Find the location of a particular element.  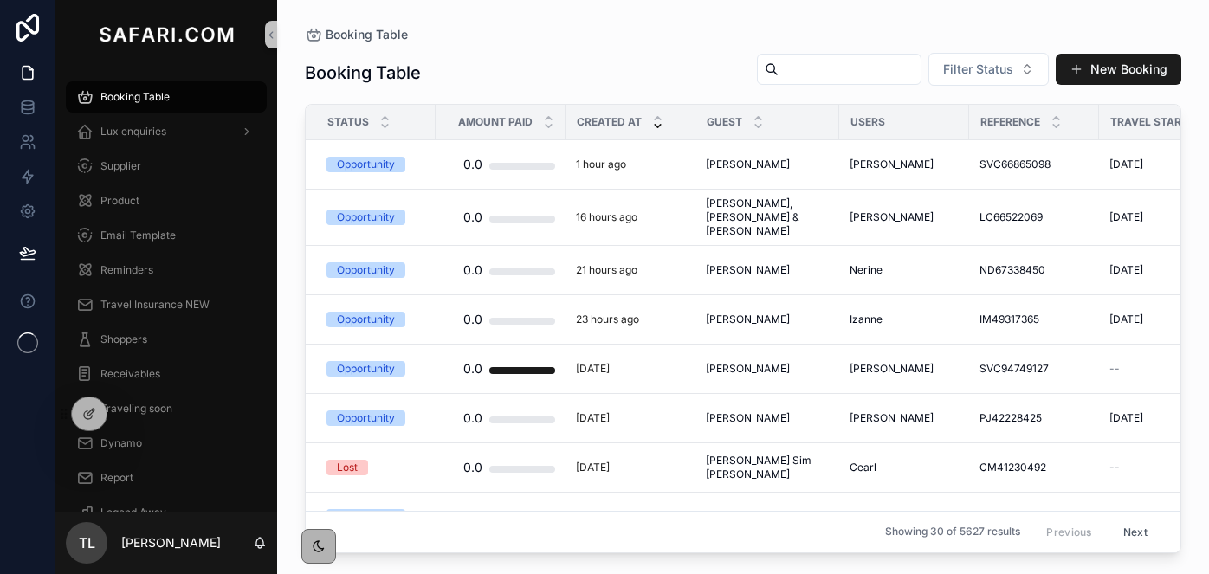

a: New Booking is located at coordinates (1118, 69).